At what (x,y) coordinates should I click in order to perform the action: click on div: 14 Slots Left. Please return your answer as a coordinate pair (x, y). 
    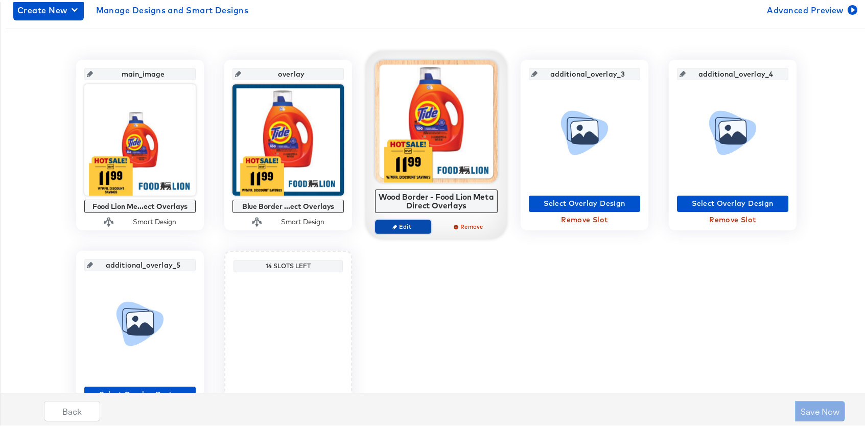
    Looking at the image, I should click on (288, 264).